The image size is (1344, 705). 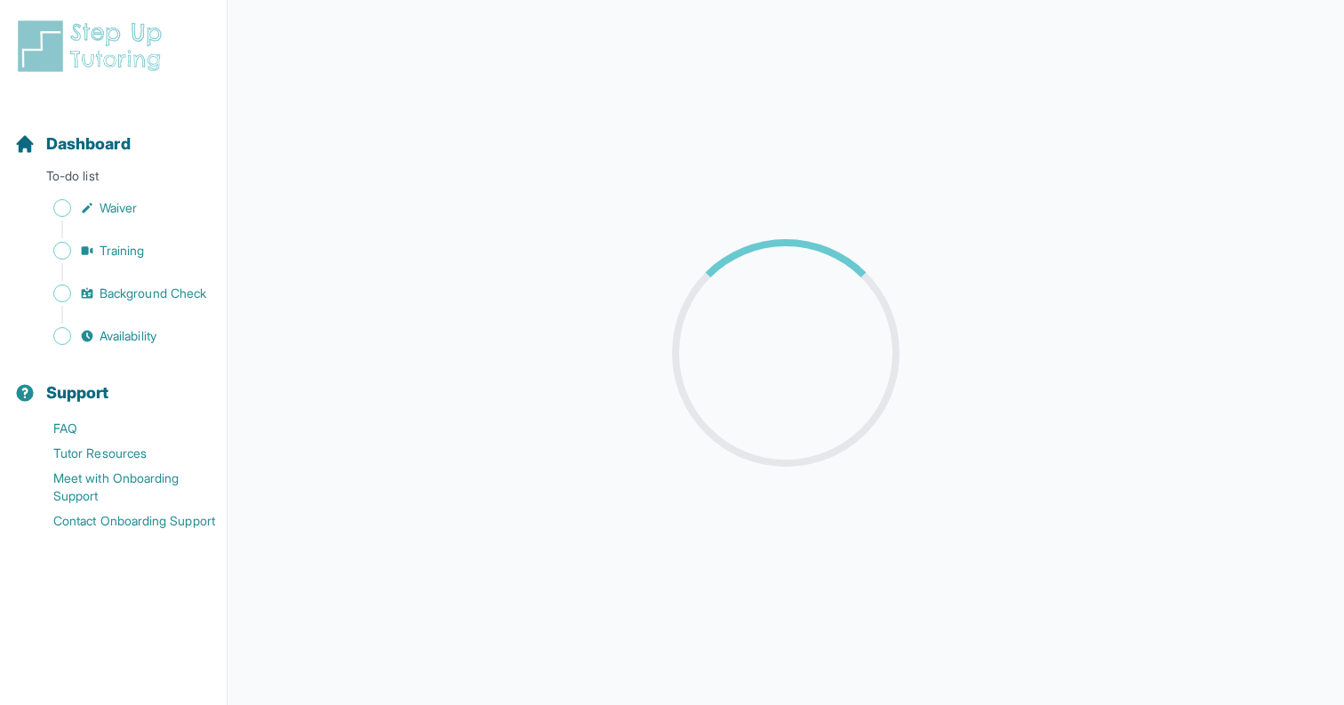 What do you see at coordinates (120, 453) in the screenshot?
I see `a: Tutor Resources` at bounding box center [120, 453].